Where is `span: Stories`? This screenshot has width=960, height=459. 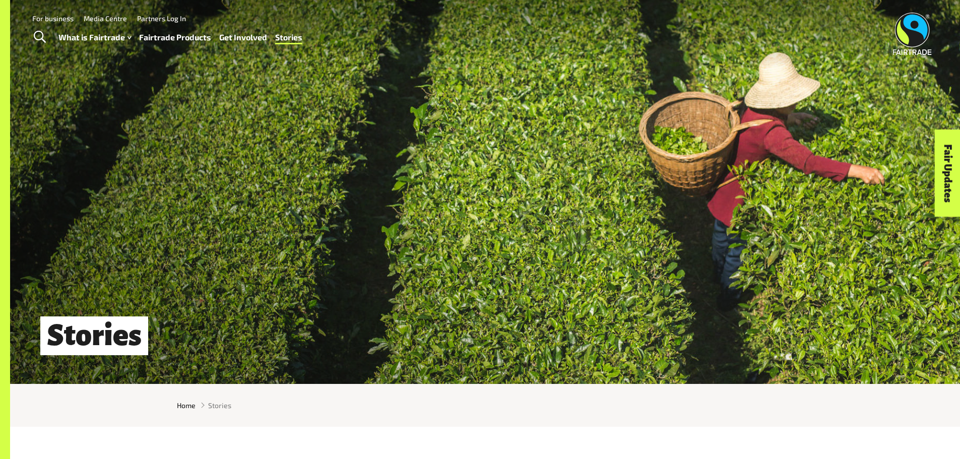 span: Stories is located at coordinates (220, 405).